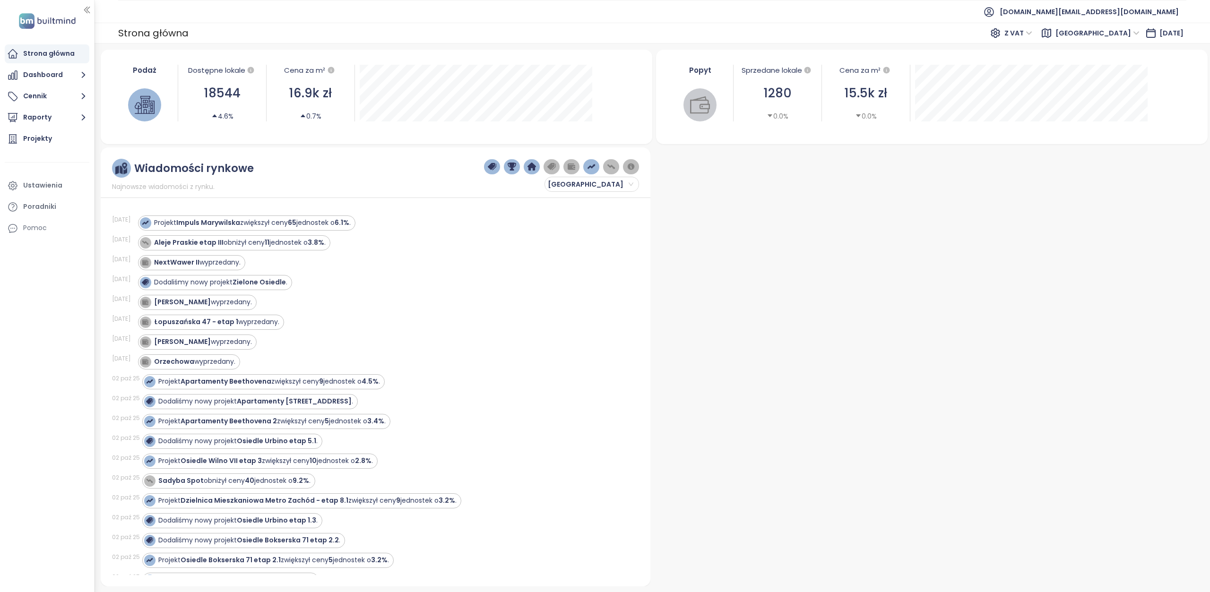  What do you see at coordinates (47, 186) in the screenshot?
I see `a: Ustawienia` at bounding box center [47, 186].